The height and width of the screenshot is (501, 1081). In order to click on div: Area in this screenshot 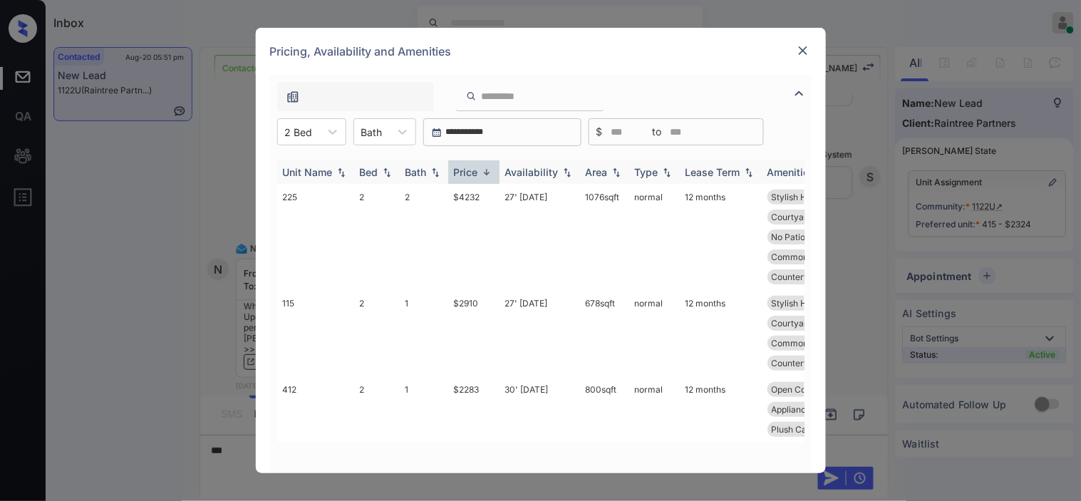, I will do `click(597, 172)`.